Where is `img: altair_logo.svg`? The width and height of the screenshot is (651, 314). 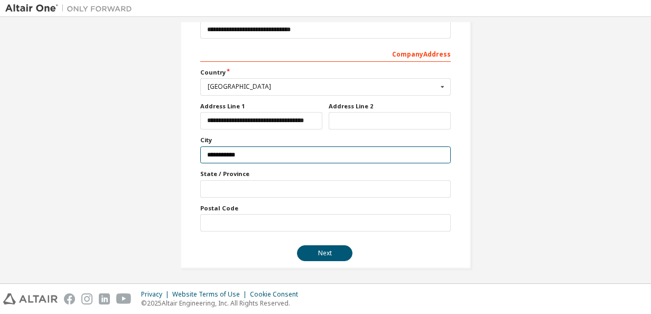
img: altair_logo.svg is located at coordinates (30, 299).